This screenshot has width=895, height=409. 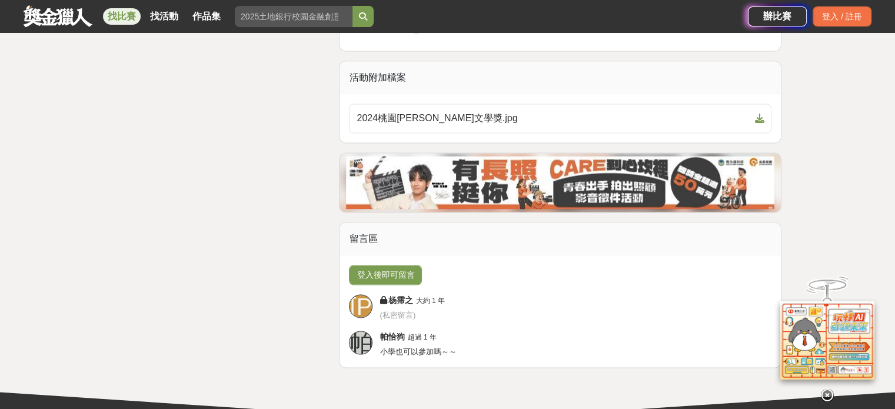 What do you see at coordinates (164, 16) in the screenshot?
I see `a: 找活動` at bounding box center [164, 16].